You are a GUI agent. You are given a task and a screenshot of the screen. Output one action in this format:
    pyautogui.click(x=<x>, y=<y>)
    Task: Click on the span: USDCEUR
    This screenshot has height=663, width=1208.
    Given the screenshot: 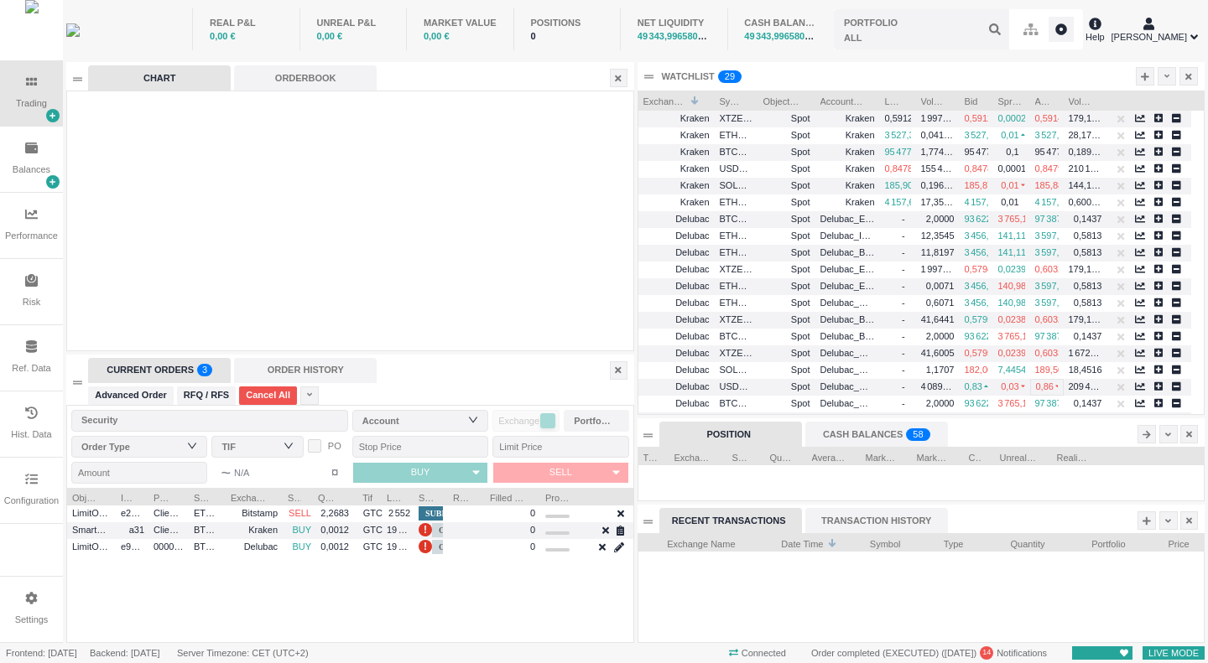 What is the action you would take?
    pyautogui.click(x=736, y=169)
    